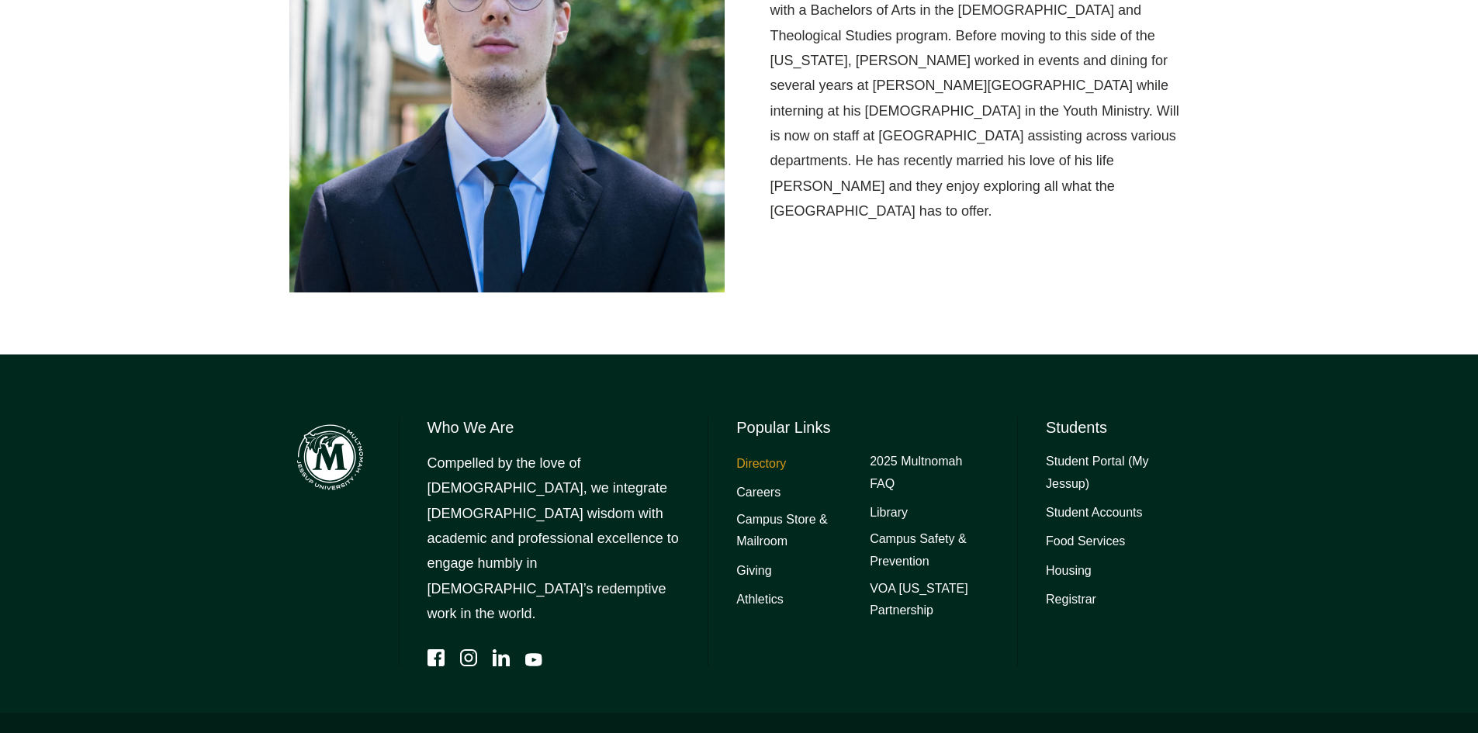 The image size is (1478, 733). What do you see at coordinates (888, 513) in the screenshot?
I see `a: Library` at bounding box center [888, 513].